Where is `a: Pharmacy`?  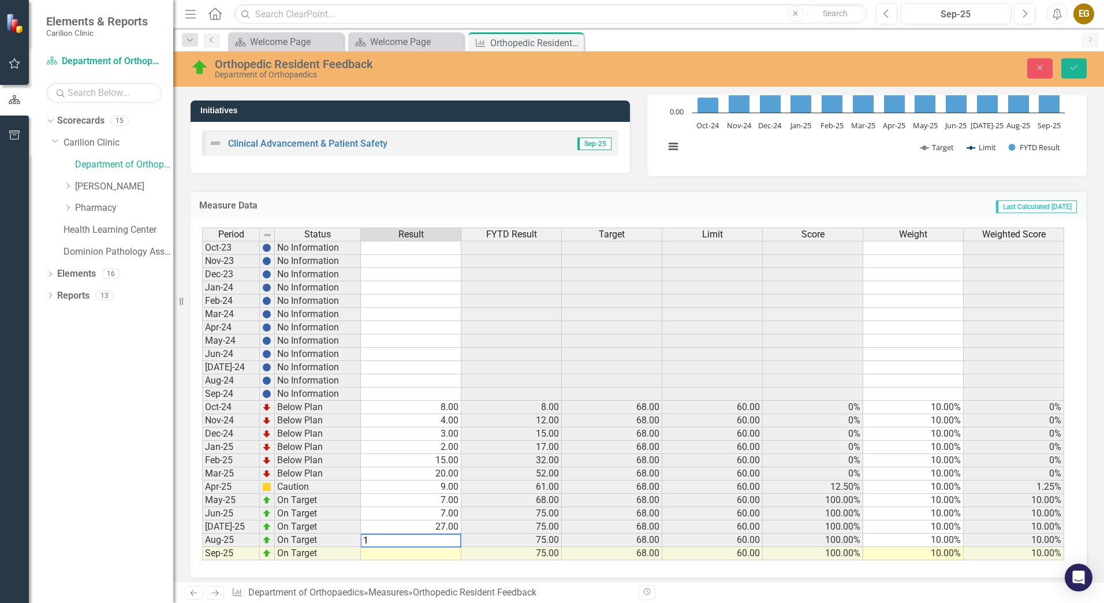 a: Pharmacy is located at coordinates (124, 208).